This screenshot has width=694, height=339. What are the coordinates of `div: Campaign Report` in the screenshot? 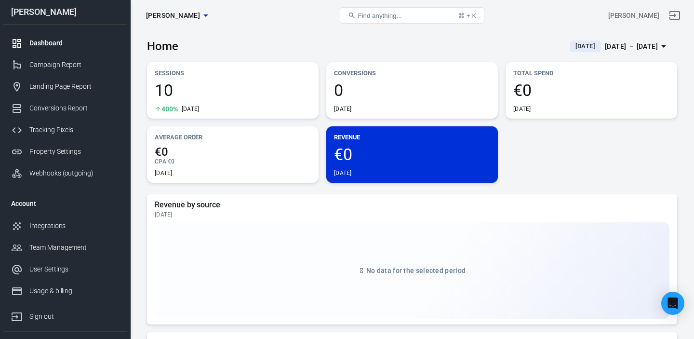 It's located at (74, 65).